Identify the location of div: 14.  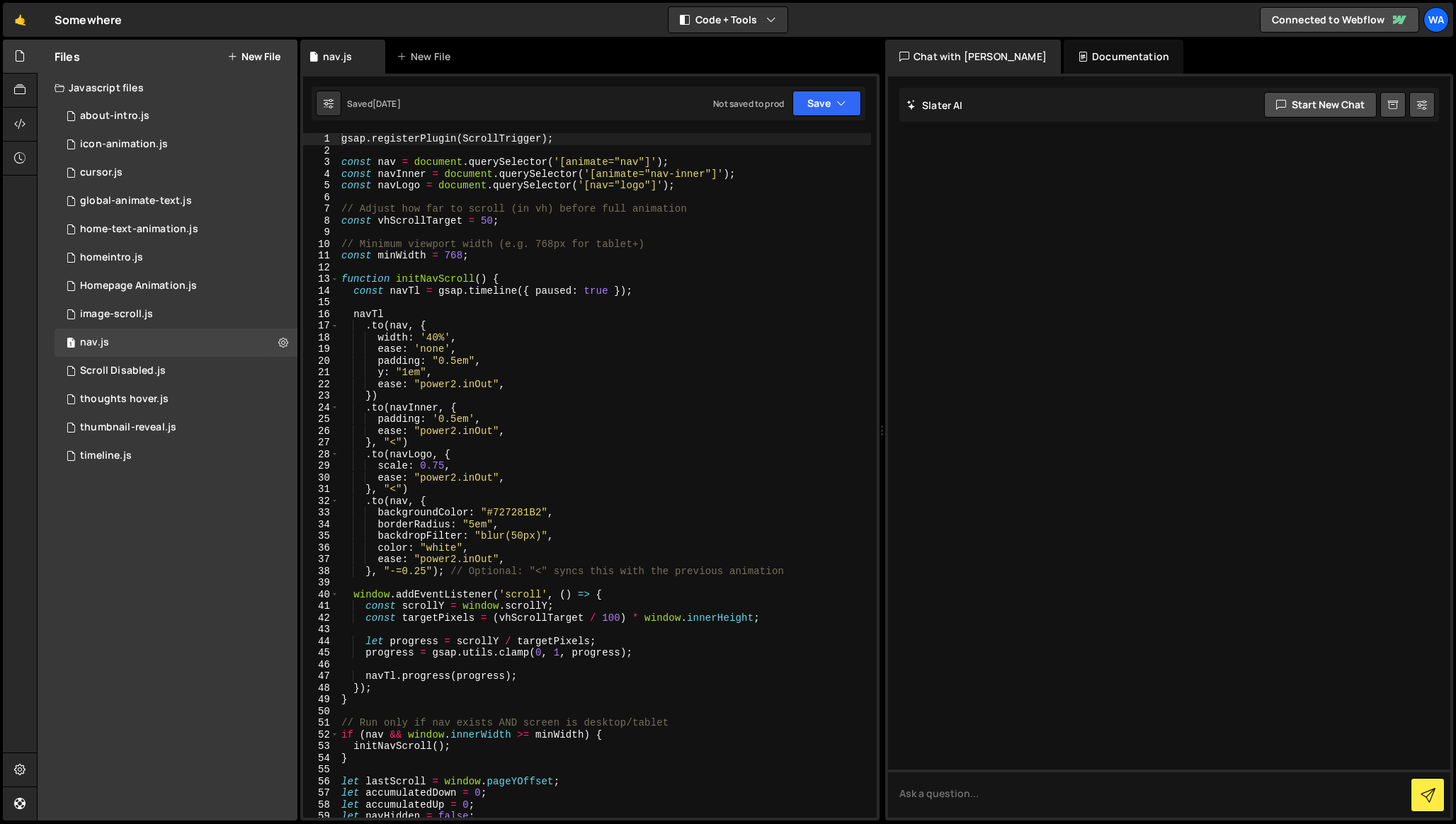
(321, 291).